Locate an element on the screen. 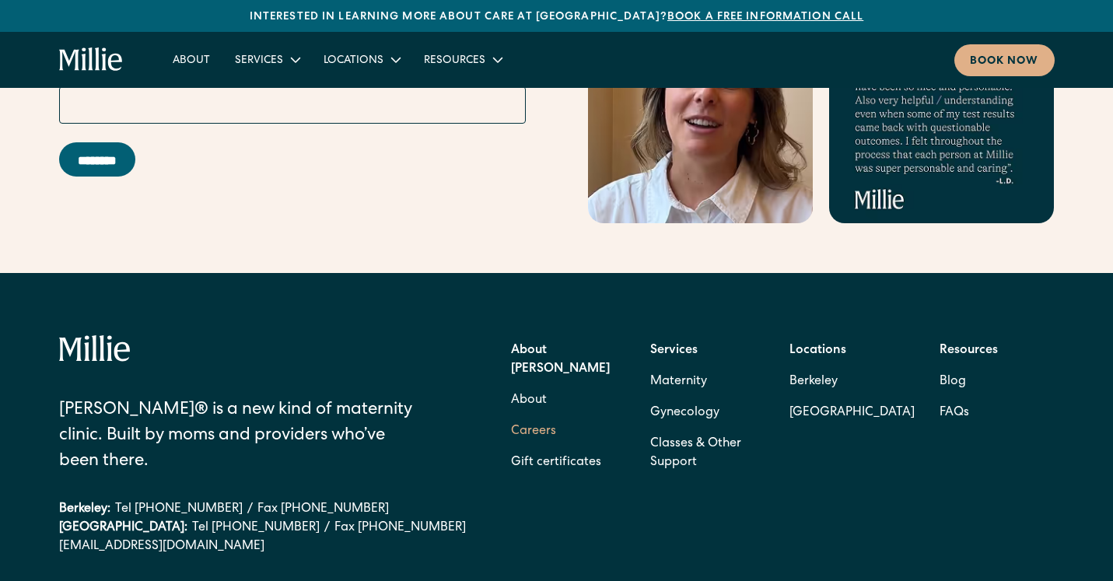 Image resolution: width=1113 pixels, height=581 pixels. a: Gynecology is located at coordinates (684, 413).